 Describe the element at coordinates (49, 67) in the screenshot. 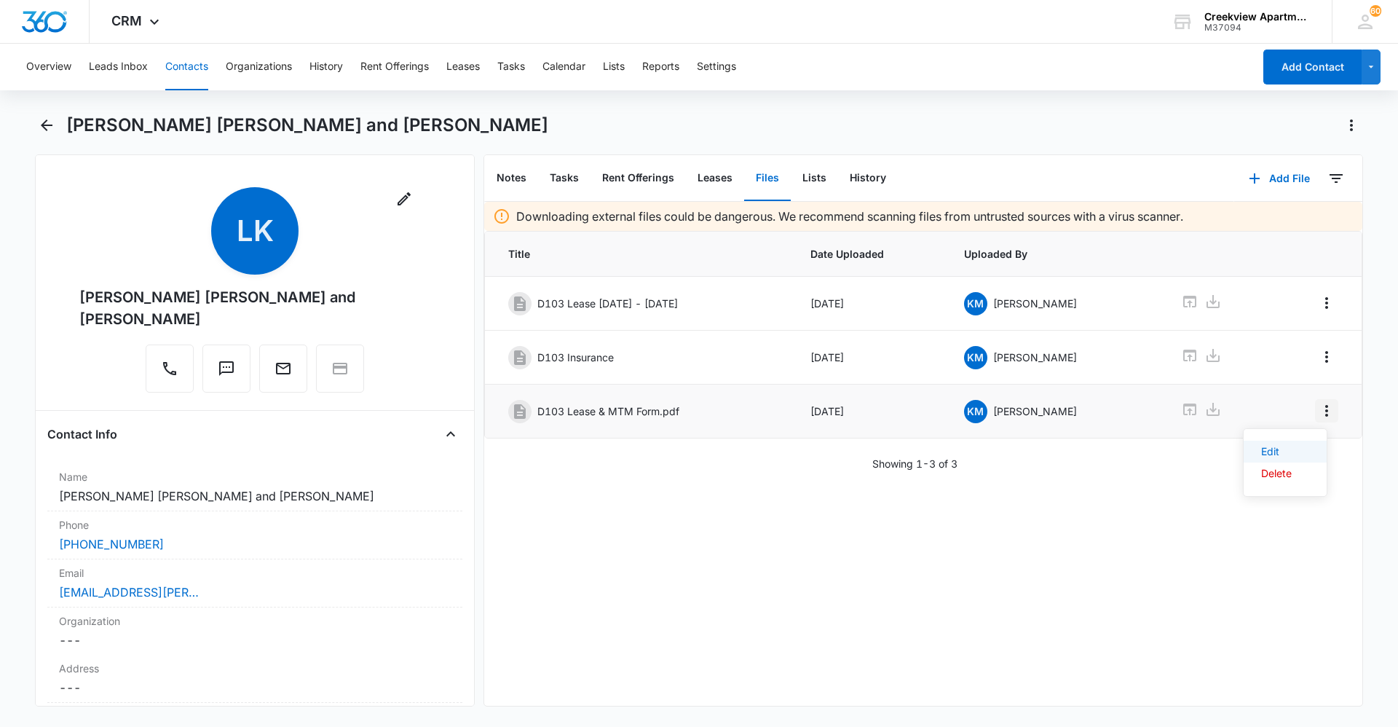

I see `button: Overview` at that location.